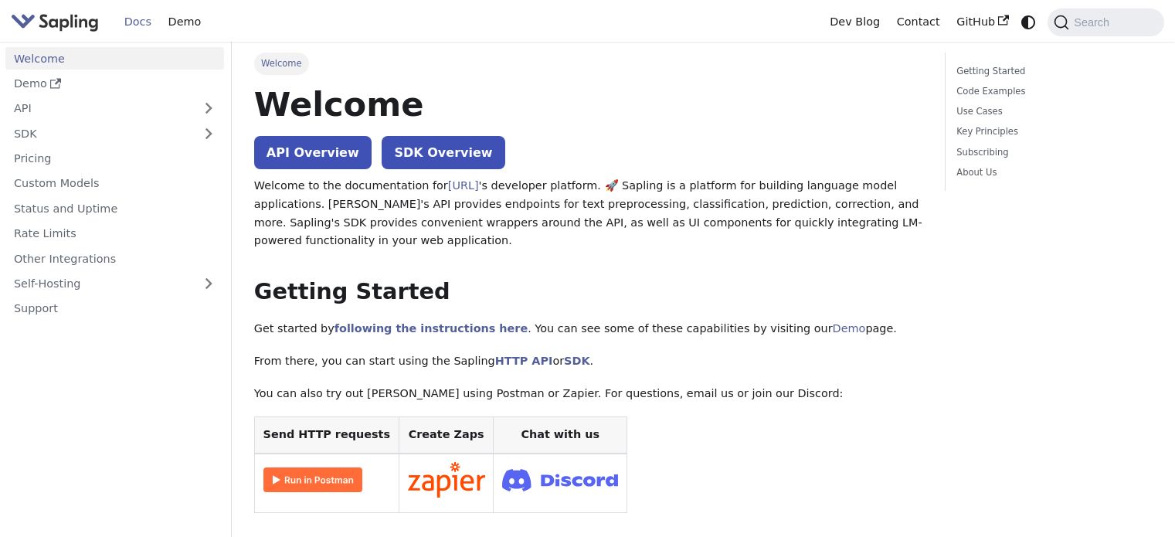  I want to click on a: HTTP API, so click(524, 361).